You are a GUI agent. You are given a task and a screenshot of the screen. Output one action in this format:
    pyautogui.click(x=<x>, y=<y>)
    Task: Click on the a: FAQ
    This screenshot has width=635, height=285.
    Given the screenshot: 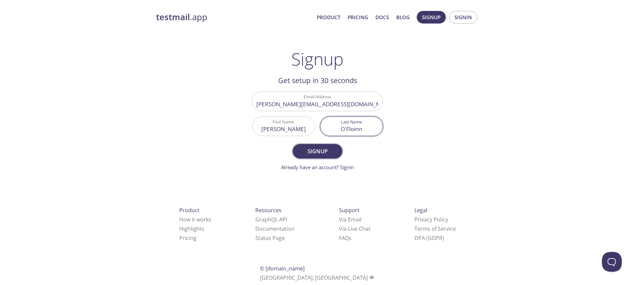 What is the action you would take?
    pyautogui.click(x=345, y=238)
    